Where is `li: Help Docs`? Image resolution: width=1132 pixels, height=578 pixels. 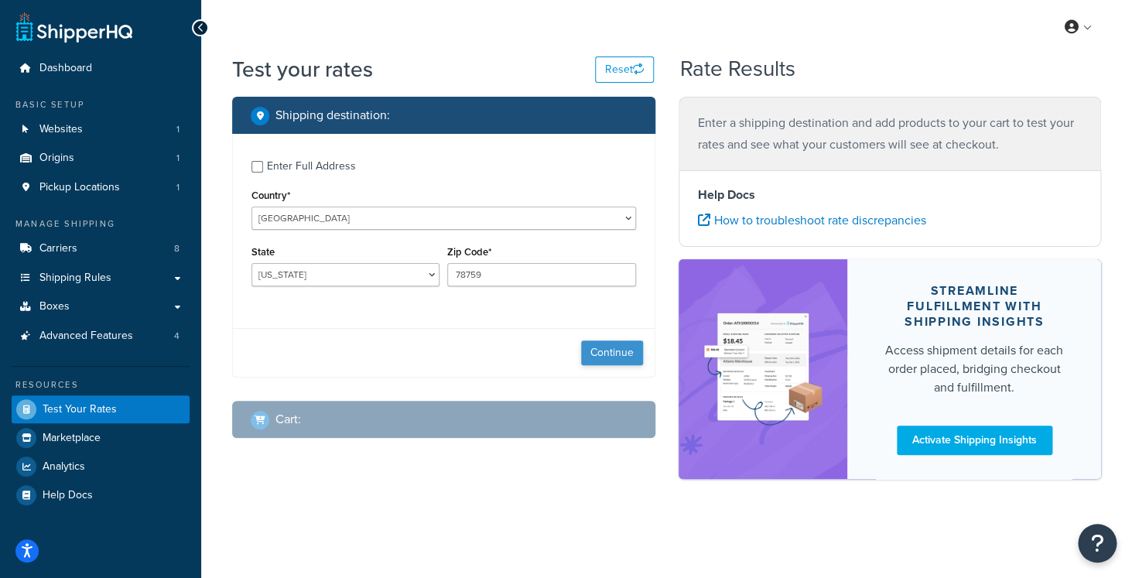 li: Help Docs is located at coordinates (101, 495).